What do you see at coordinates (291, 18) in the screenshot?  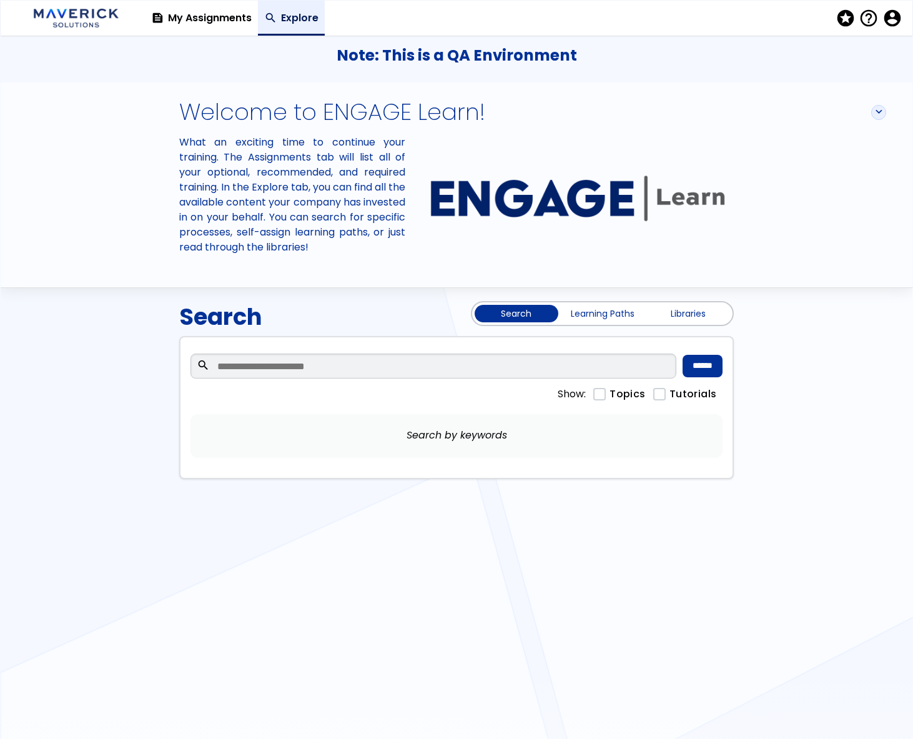 I see `a: Explore` at bounding box center [291, 18].